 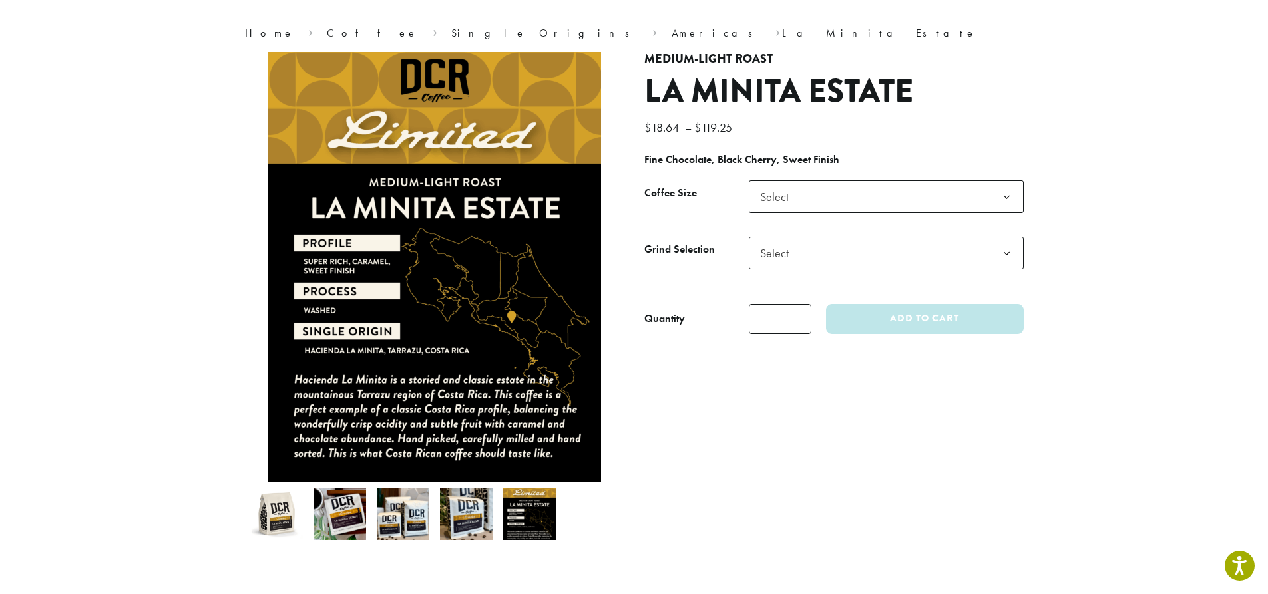 I want to click on button: Add to cart, so click(x=925, y=319).